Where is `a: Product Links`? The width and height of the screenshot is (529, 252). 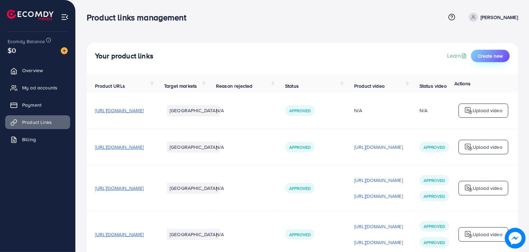
a: Product Links is located at coordinates (38, 122).